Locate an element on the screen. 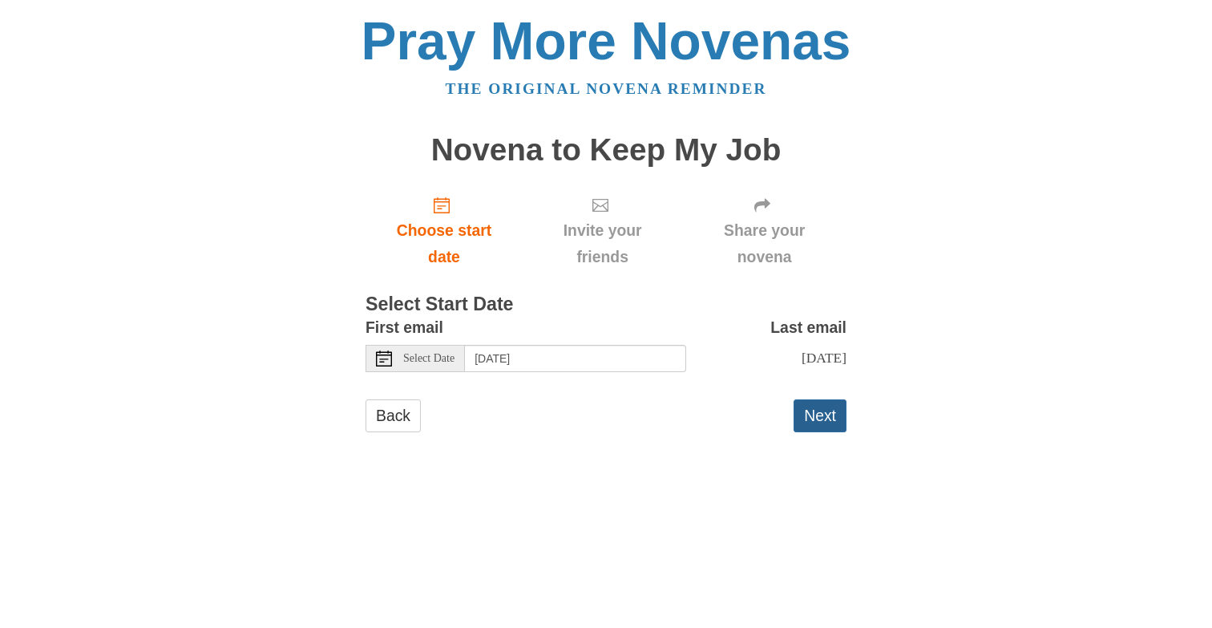  a: Choose start date is located at coordinates (444, 230).